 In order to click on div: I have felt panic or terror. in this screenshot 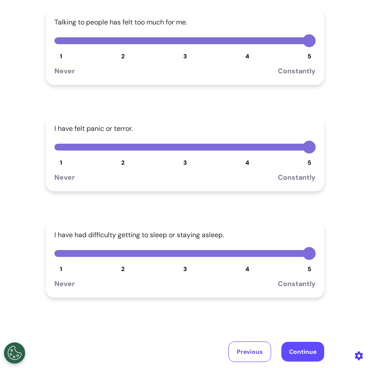, I will do `click(93, 129)`.